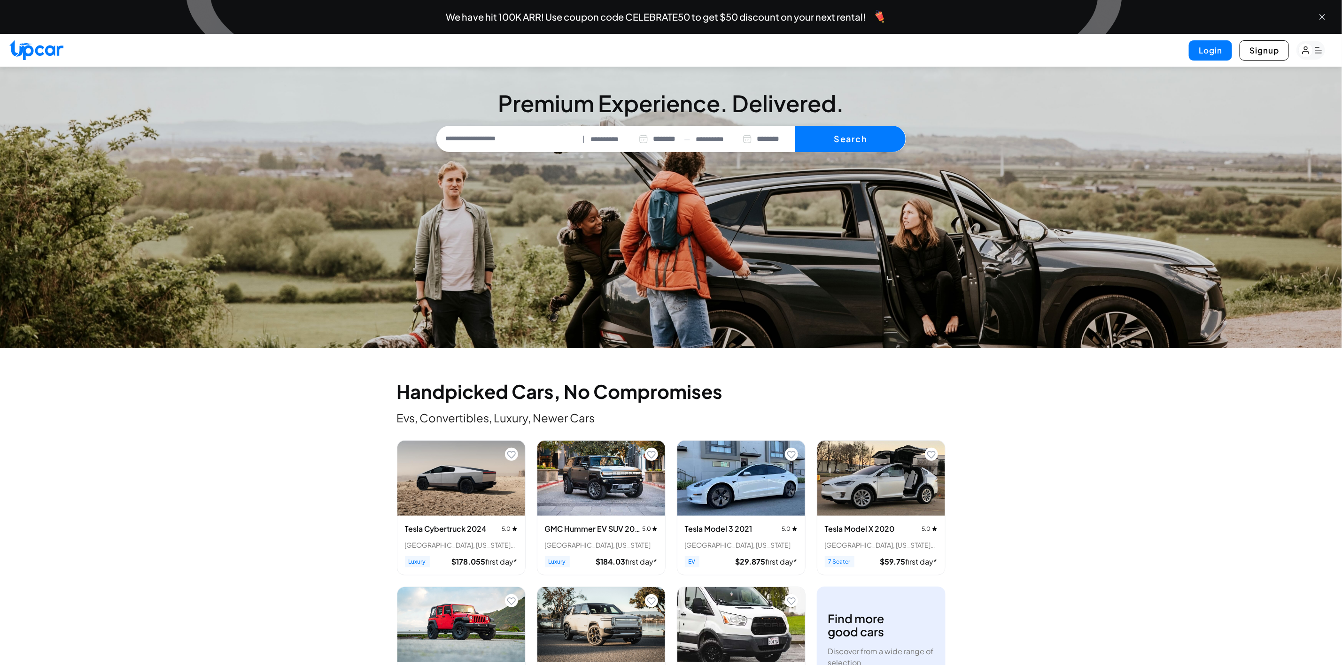  What do you see at coordinates (461, 625) in the screenshot?
I see `img: Jeep Wrangler 2017` at bounding box center [461, 625].